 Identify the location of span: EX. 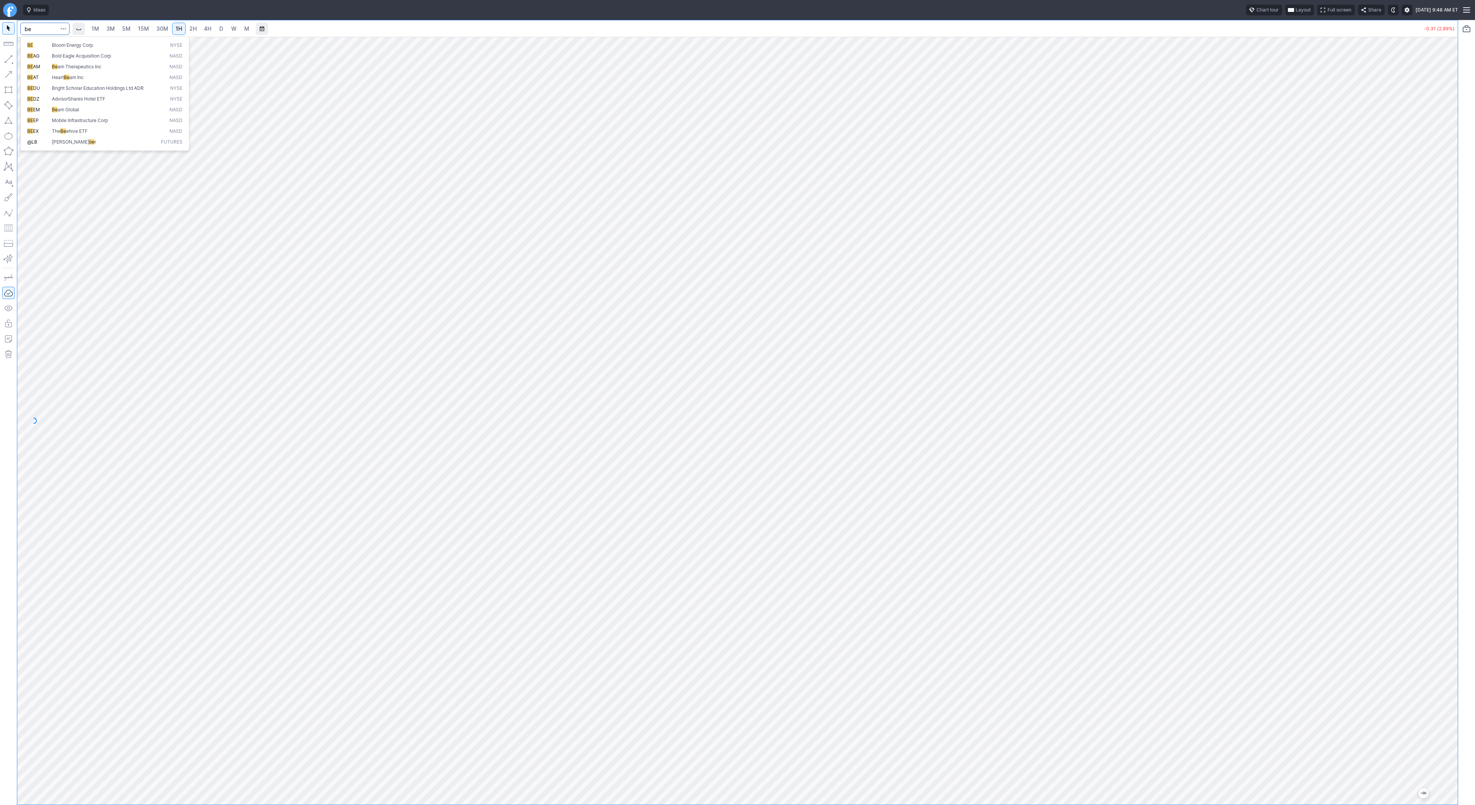
(36, 131).